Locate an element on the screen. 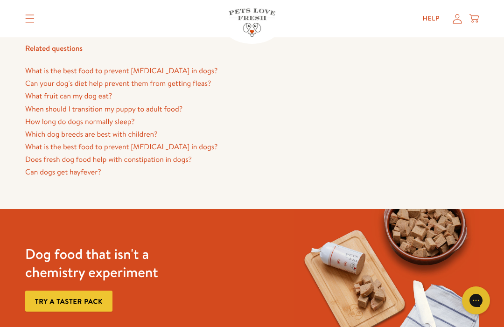 Image resolution: width=504 pixels, height=327 pixels. h4: Related questions is located at coordinates (249, 49).